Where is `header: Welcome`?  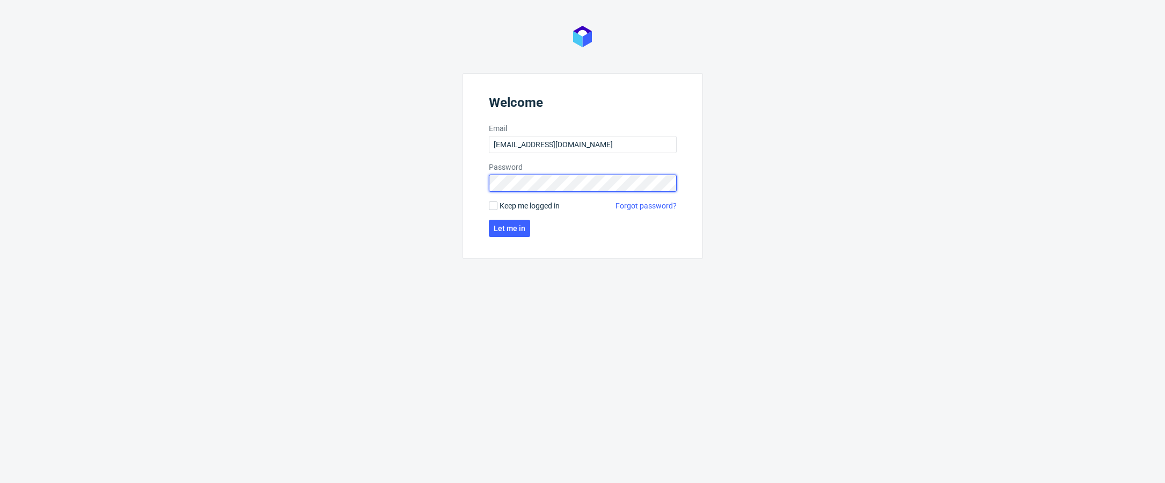 header: Welcome is located at coordinates (583, 105).